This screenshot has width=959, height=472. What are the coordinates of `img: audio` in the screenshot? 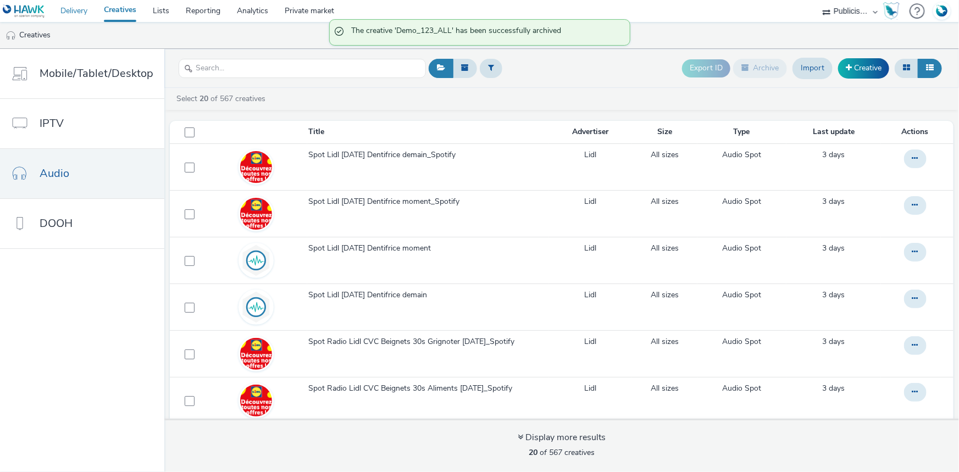 It's located at (11, 36).